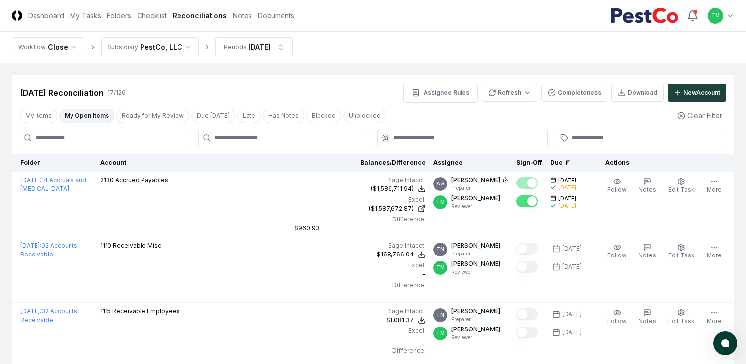  I want to click on button: Ready for My Review, so click(153, 116).